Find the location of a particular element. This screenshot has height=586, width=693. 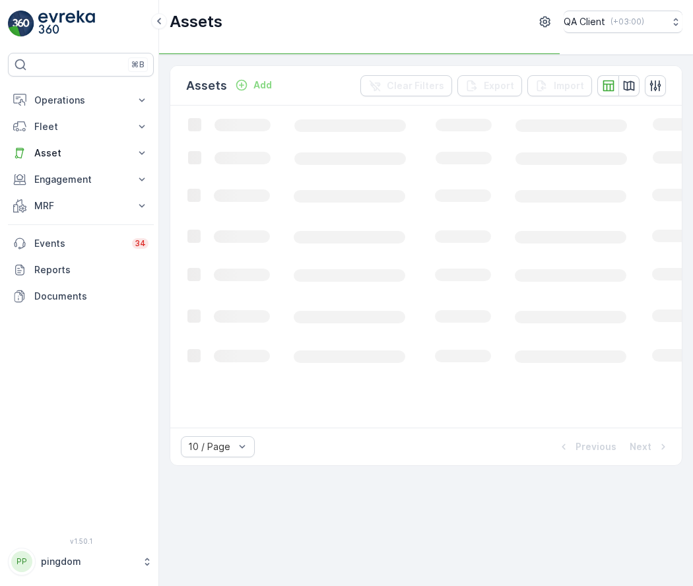

div: PP is located at coordinates (22, 562).